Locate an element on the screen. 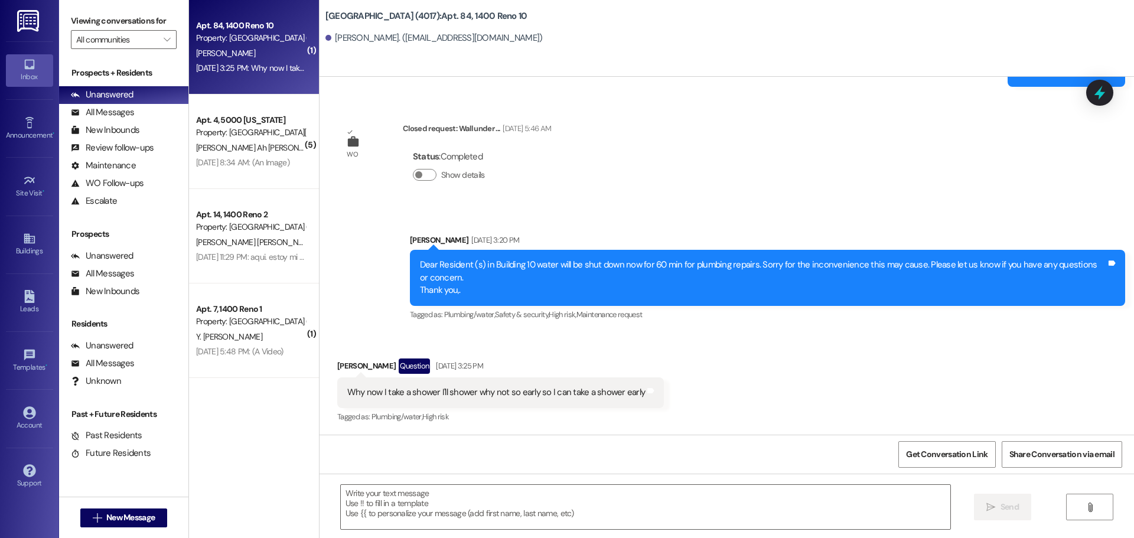 The height and width of the screenshot is (538, 1134). a: Inbox is located at coordinates (30, 70).